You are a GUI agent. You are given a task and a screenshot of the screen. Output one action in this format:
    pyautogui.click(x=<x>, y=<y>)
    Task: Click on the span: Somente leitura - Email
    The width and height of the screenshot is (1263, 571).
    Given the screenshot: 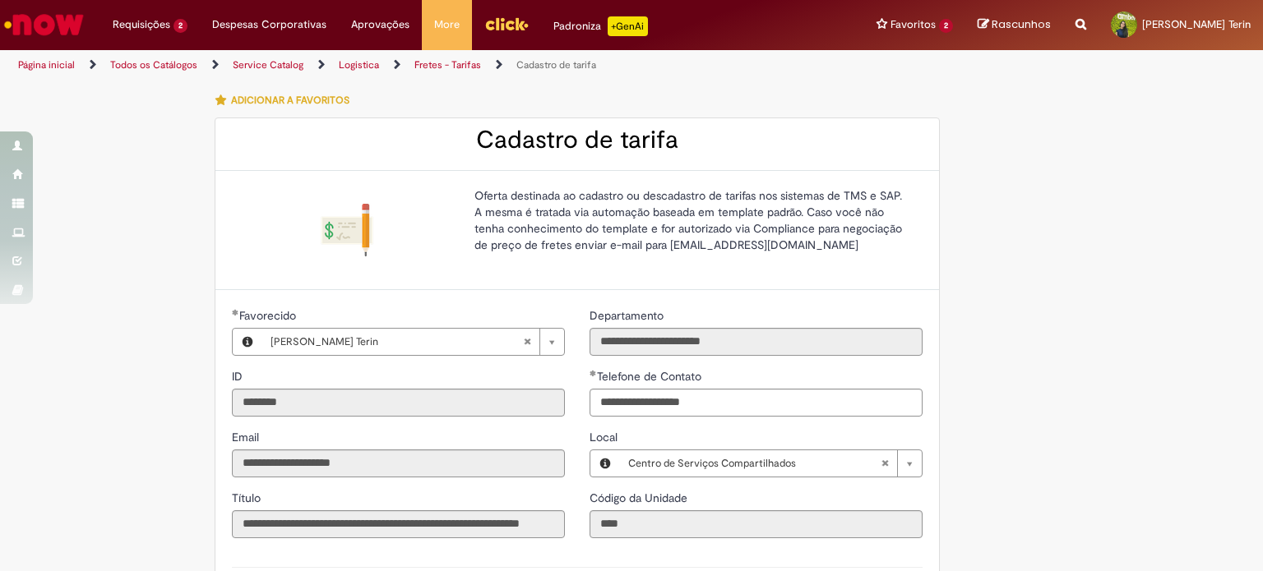 What is the action you would take?
    pyautogui.click(x=247, y=437)
    